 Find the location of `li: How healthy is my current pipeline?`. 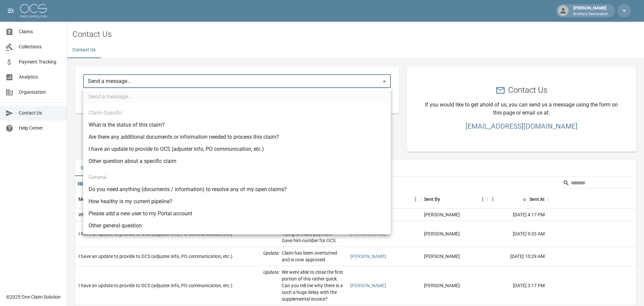

li: How healthy is my current pipeline? is located at coordinates (237, 201).